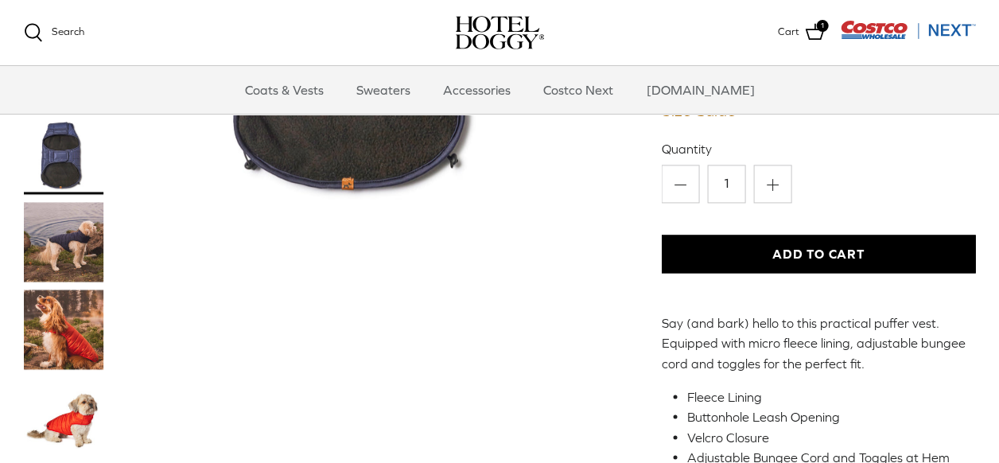 This screenshot has width=999, height=463. What do you see at coordinates (818, 254) in the screenshot?
I see `button: Add to Cart` at bounding box center [818, 254].